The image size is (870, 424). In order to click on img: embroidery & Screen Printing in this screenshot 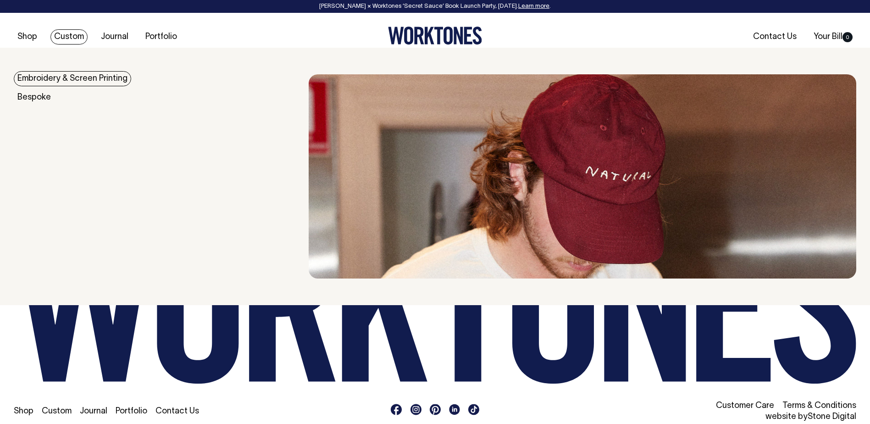, I will do `click(583, 176)`.